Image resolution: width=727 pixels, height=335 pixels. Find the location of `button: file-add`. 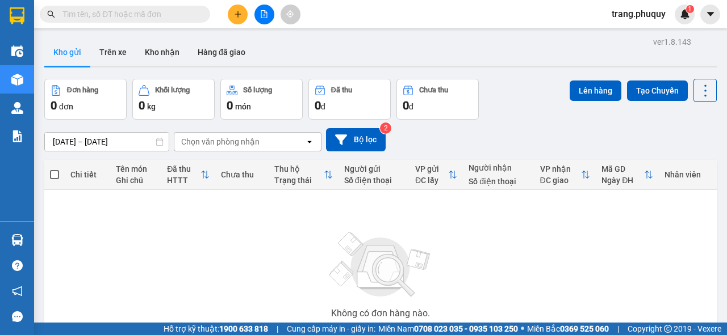

button: file-add is located at coordinates (264, 14).